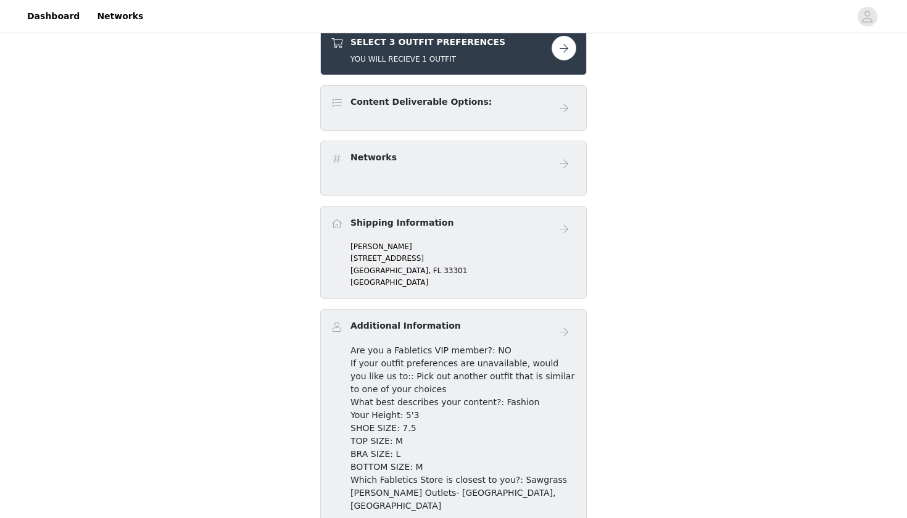 The width and height of the screenshot is (907, 518). I want to click on div: Content Deliverable Options:, so click(454, 108).